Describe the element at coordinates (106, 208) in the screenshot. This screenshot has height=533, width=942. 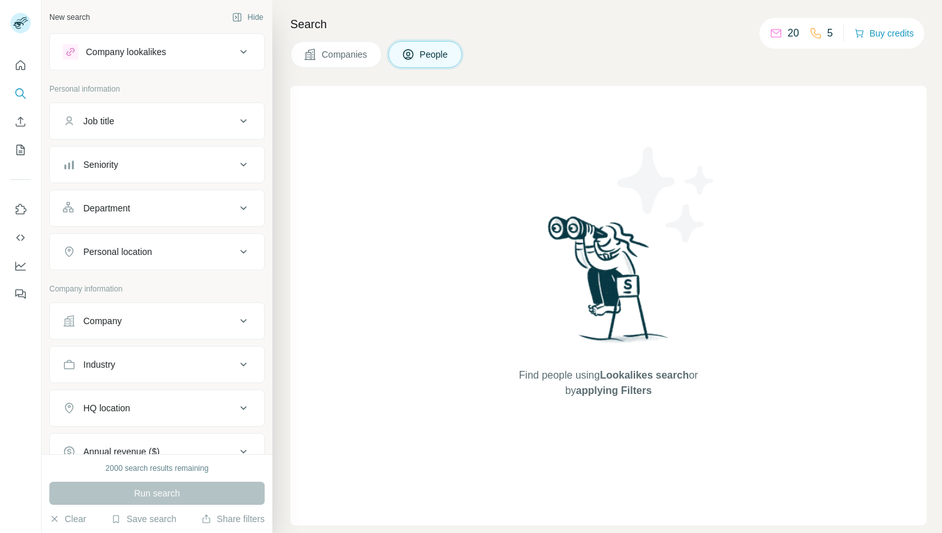
I see `div: Department` at that location.